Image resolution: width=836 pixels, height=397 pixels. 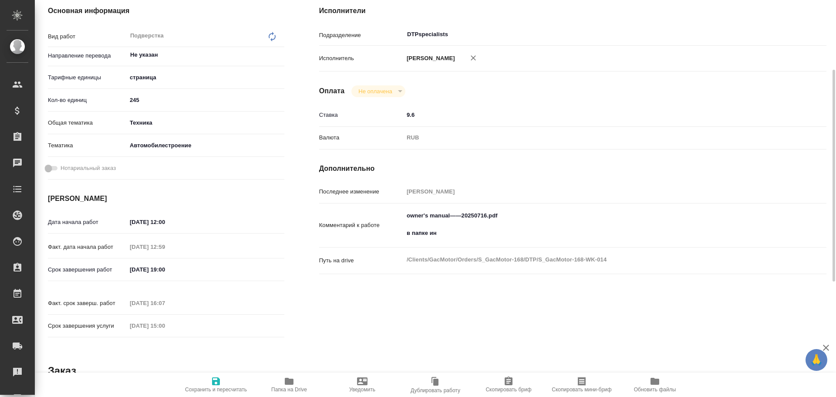 What do you see at coordinates (87, 270) in the screenshot?
I see `p: Срок завершения работ` at bounding box center [87, 270].